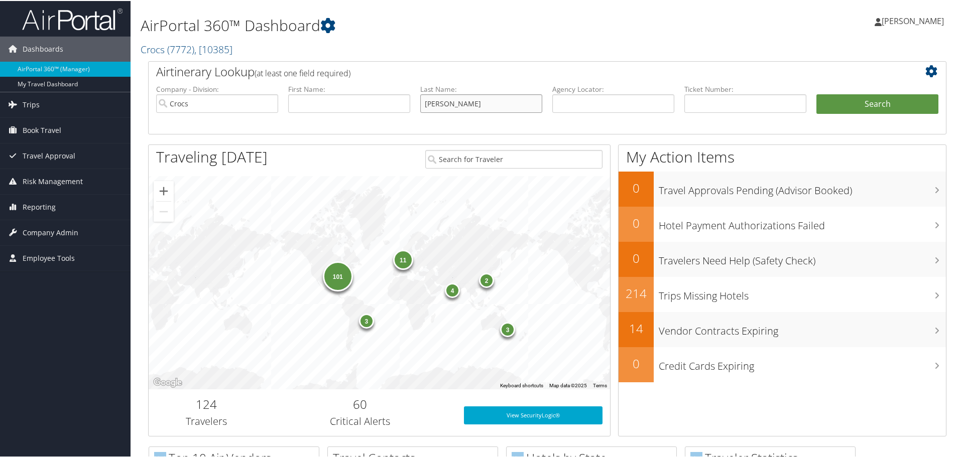  What do you see at coordinates (403, 259) in the screenshot?
I see `div: 11` at bounding box center [403, 259].